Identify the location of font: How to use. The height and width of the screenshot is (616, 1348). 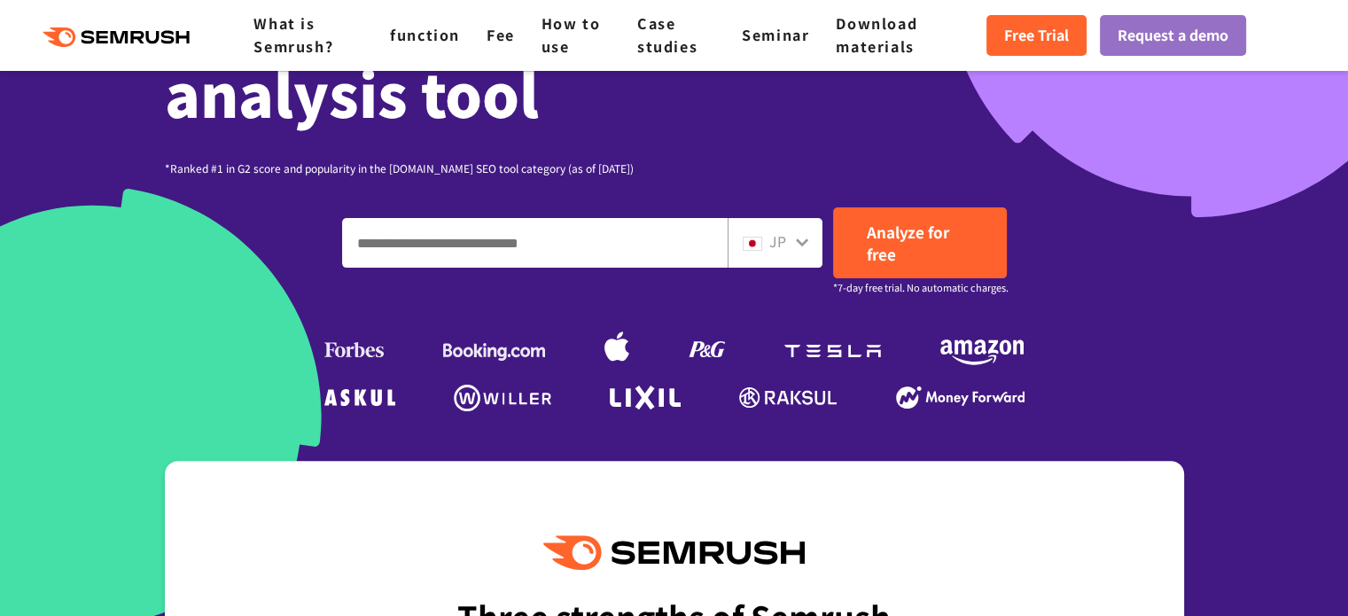
(571, 35).